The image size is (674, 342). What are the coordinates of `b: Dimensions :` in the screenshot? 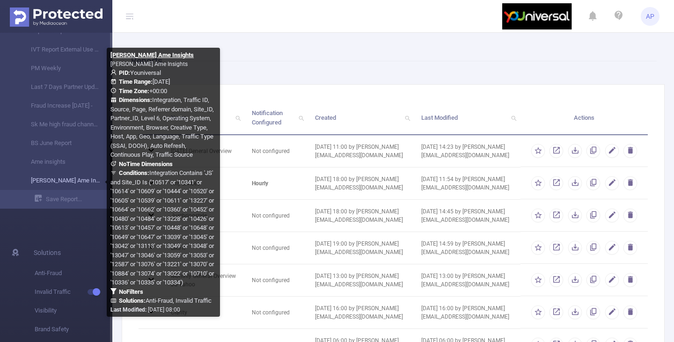 It's located at (135, 100).